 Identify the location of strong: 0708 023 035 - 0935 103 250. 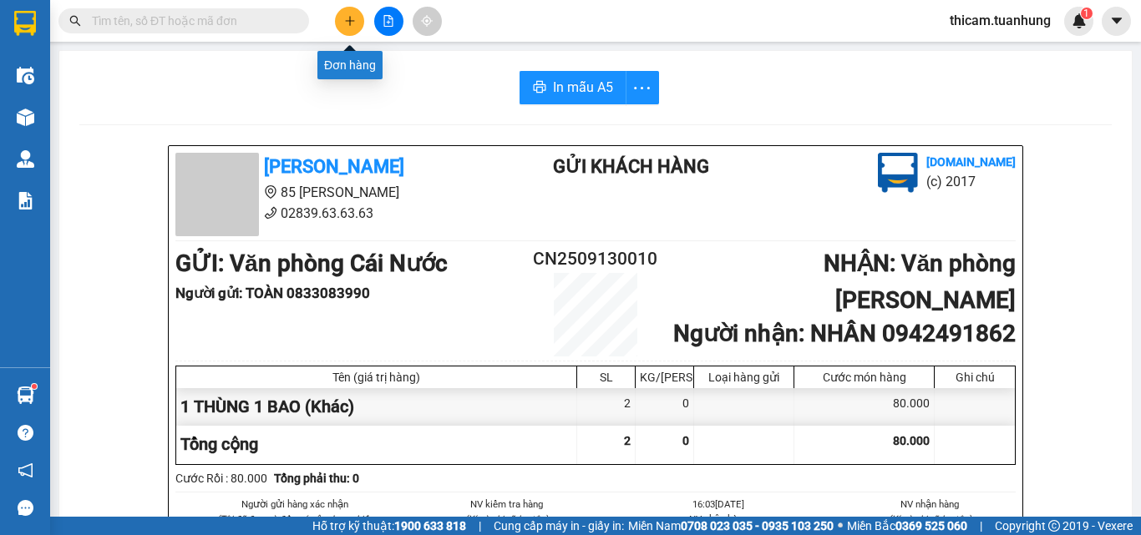
(757, 526).